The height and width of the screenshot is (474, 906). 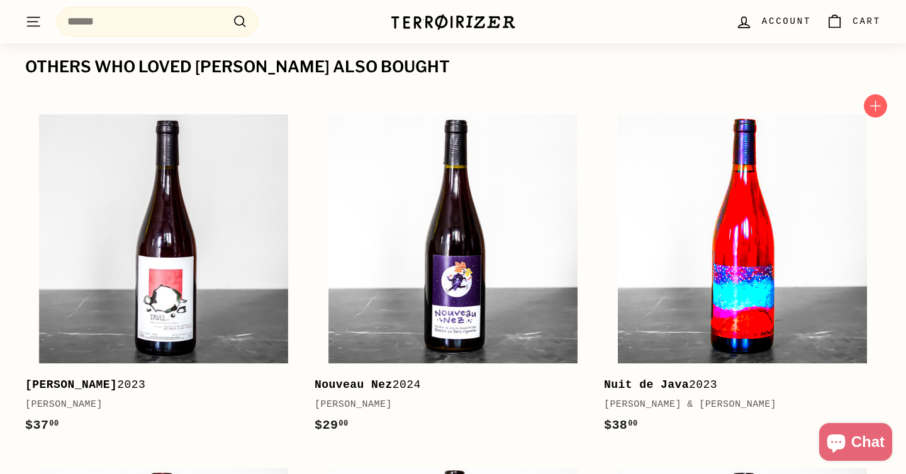 What do you see at coordinates (866, 21) in the screenshot?
I see `span: Cart` at bounding box center [866, 21].